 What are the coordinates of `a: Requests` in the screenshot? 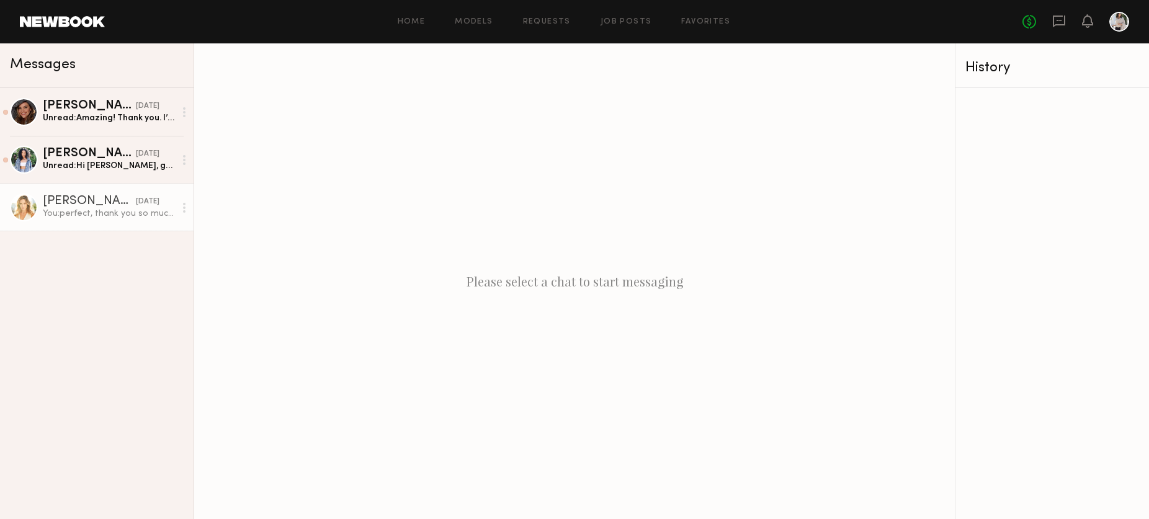 It's located at (547, 22).